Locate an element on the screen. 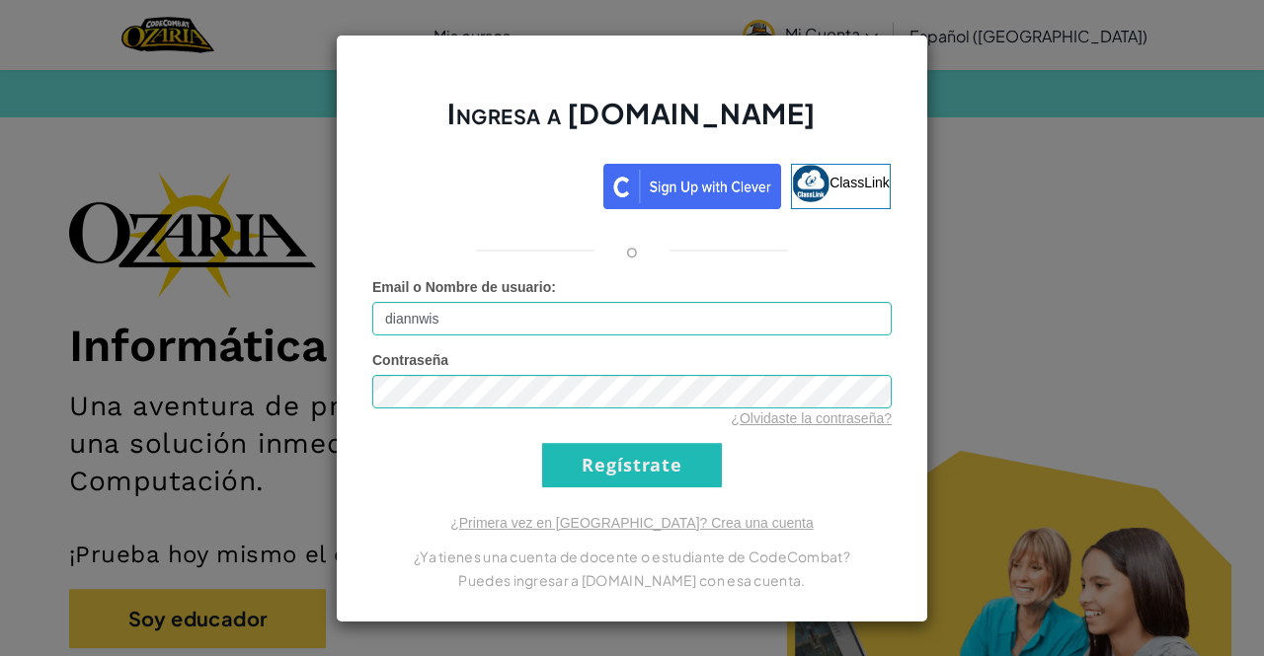  span: ClassLink is located at coordinates (859, 182).